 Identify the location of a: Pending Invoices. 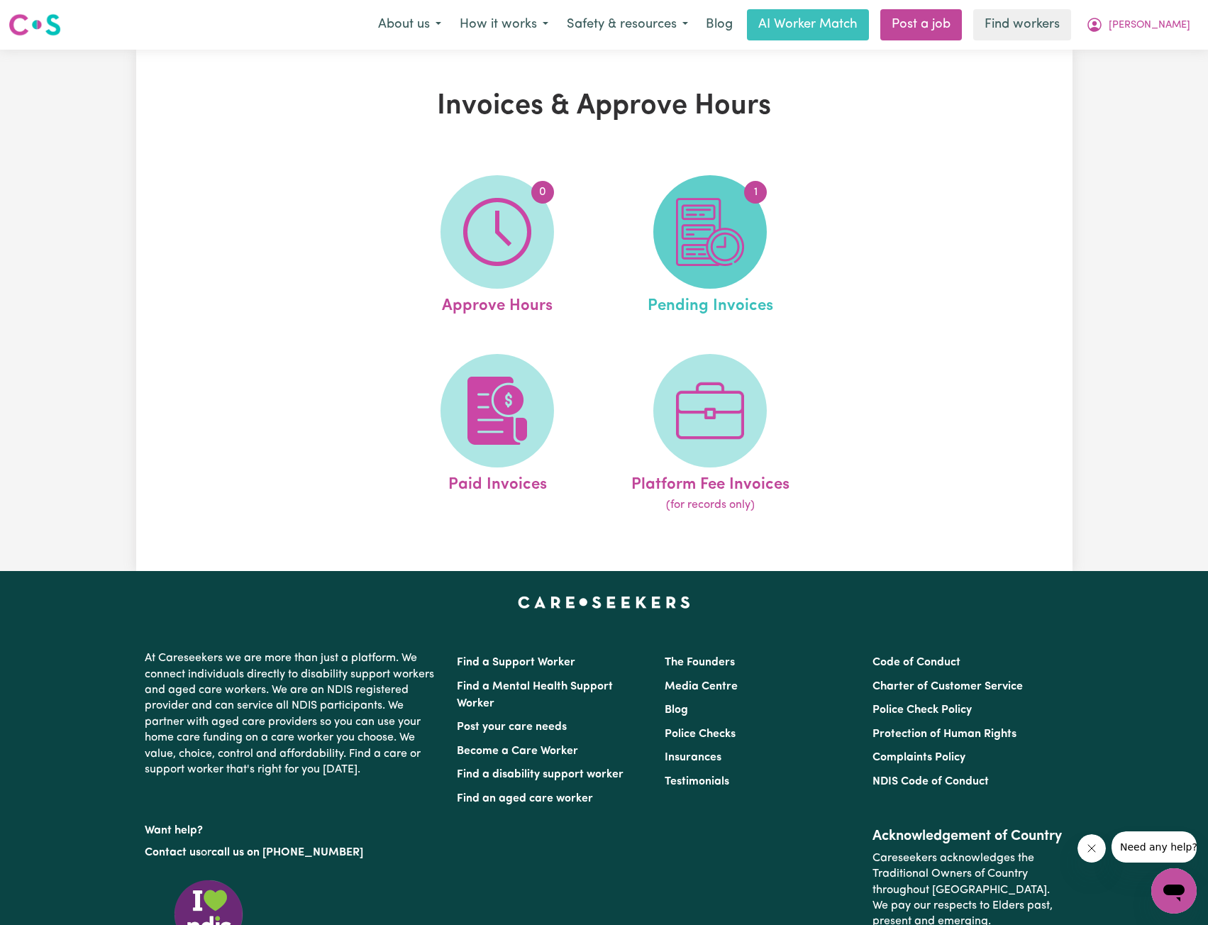
(710, 247).